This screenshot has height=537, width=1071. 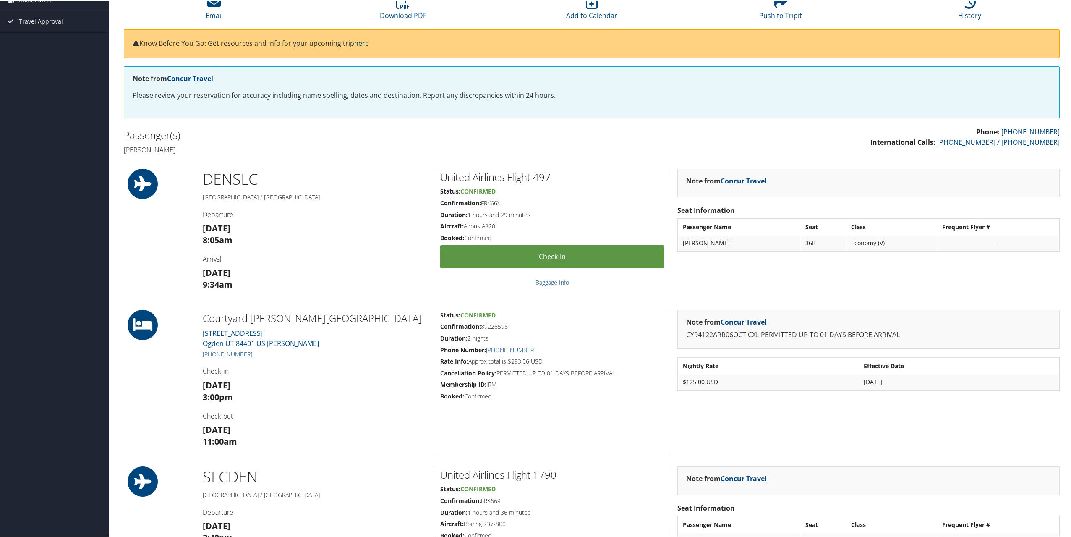 What do you see at coordinates (41, 21) in the screenshot?
I see `span: Travel Approval` at bounding box center [41, 21].